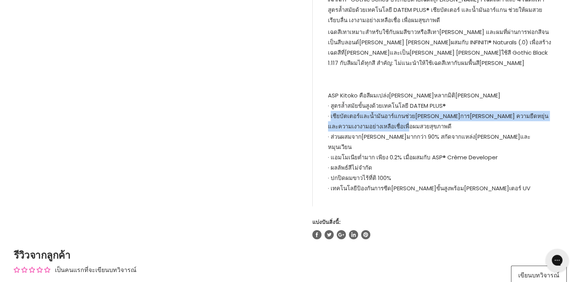  Describe the element at coordinates (15, 14) in the screenshot. I see `button: เปิดแชทสด gorgias` at that location.